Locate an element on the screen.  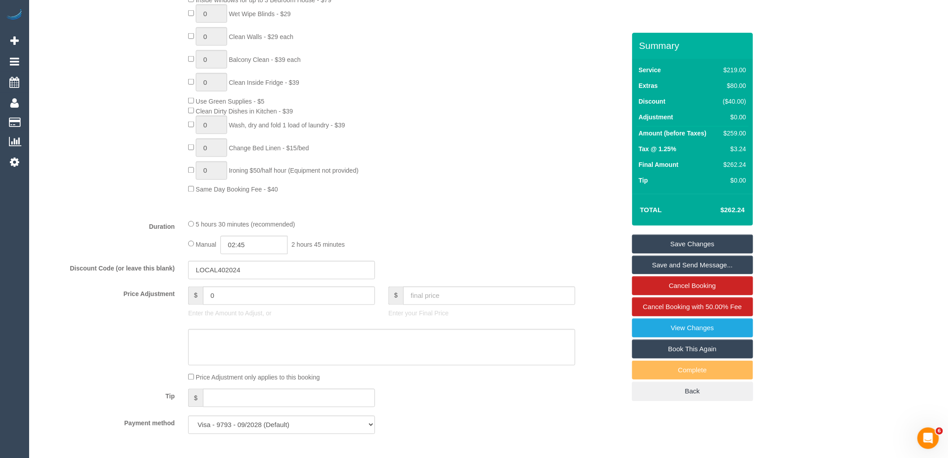
span: Cancel Booking with 50.00% Fee is located at coordinates (692, 306).